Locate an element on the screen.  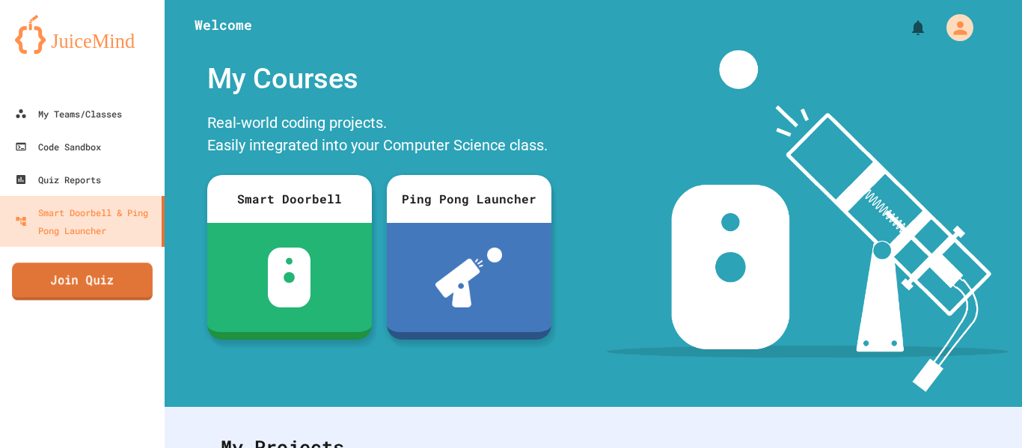
a: Join Quiz is located at coordinates (82, 281).